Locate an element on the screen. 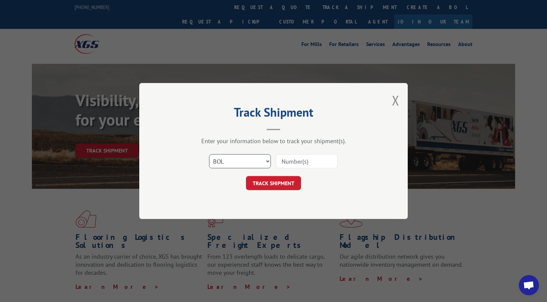 The height and width of the screenshot is (302, 547). input: Number(s) is located at coordinates (307, 161).